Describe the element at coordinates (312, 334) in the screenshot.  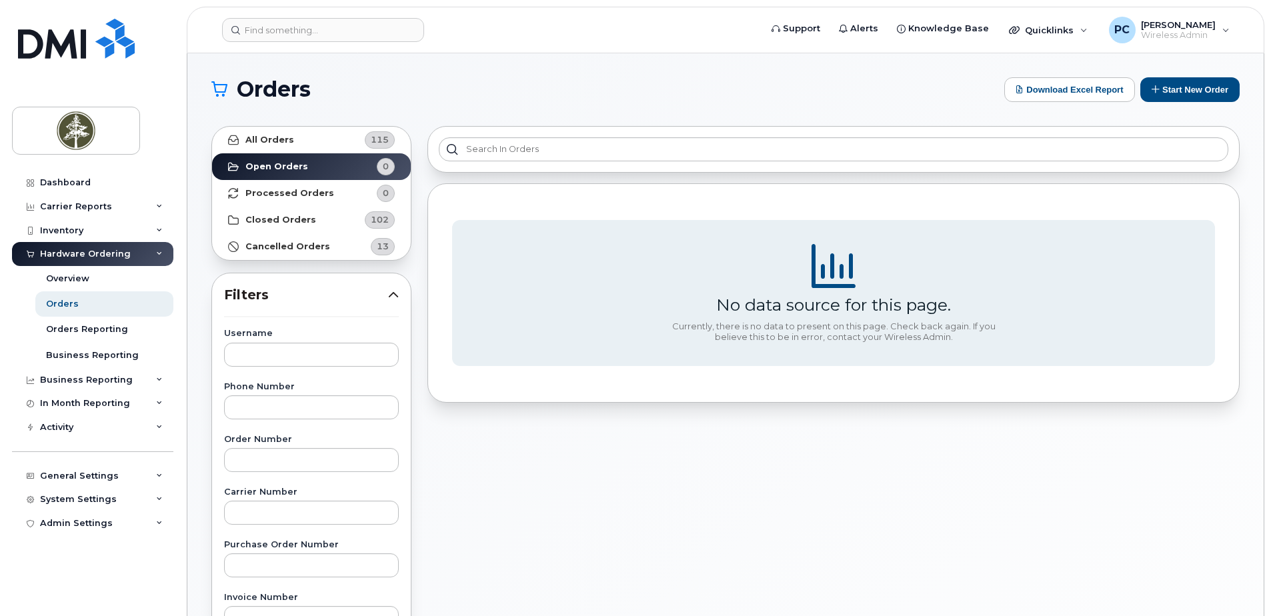
I see `label: Username` at that location.